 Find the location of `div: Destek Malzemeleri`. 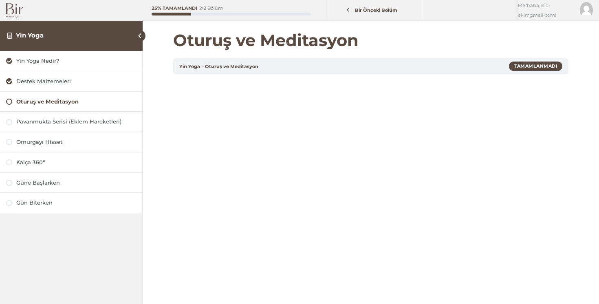

div: Destek Malzemeleri is located at coordinates (76, 81).